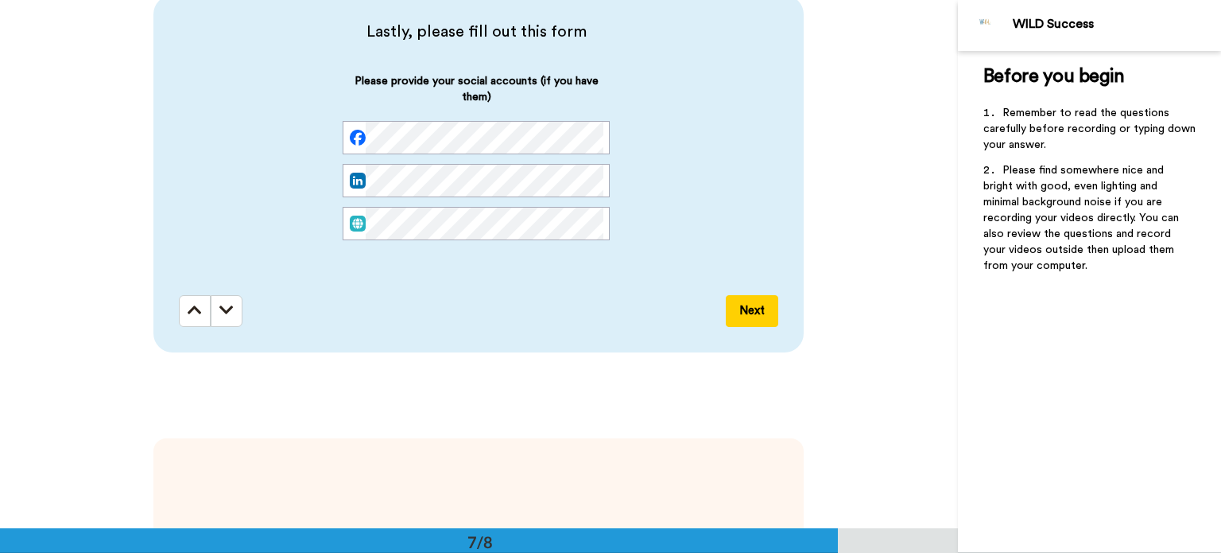 This screenshot has width=1221, height=553. I want to click on img: linked-in.png, so click(358, 180).